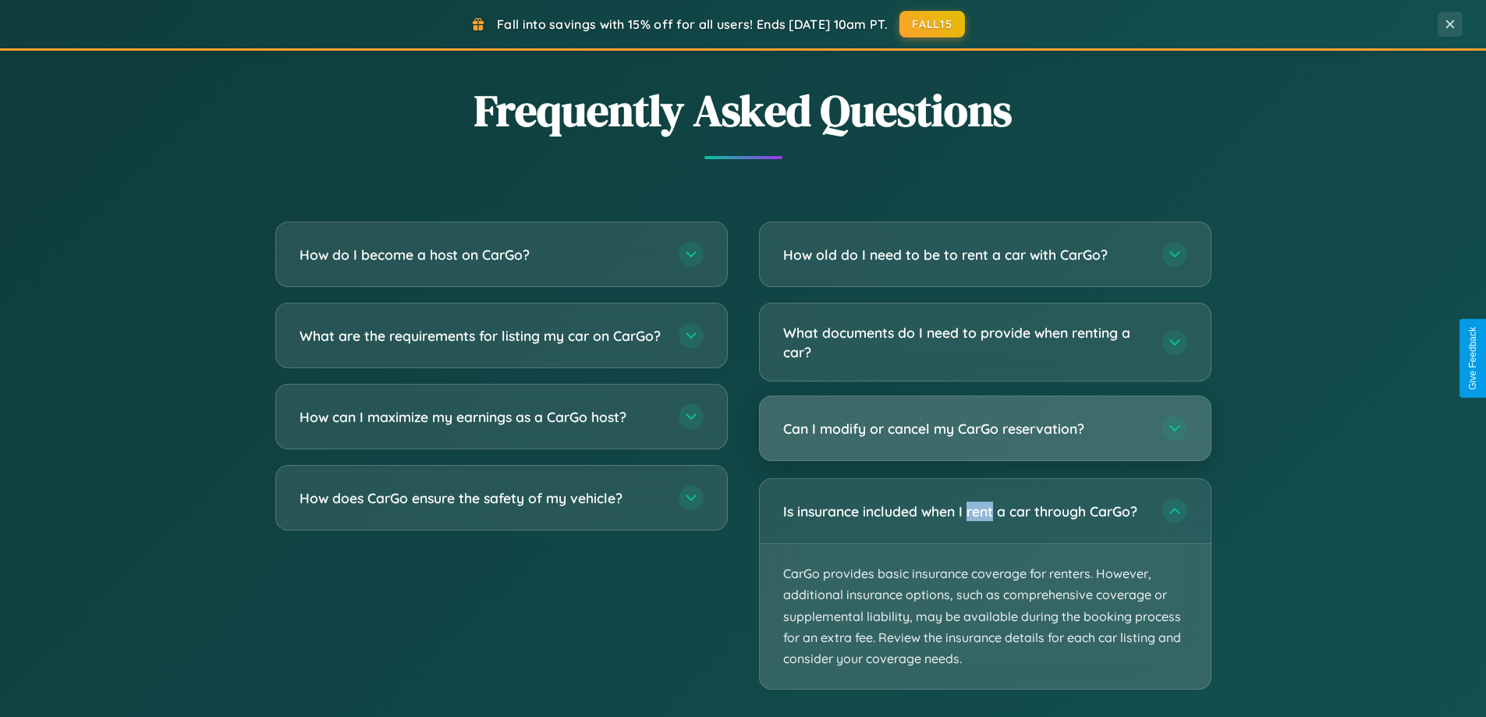 The image size is (1486, 717). I want to click on h2: Frequently Asked Questions, so click(744, 110).